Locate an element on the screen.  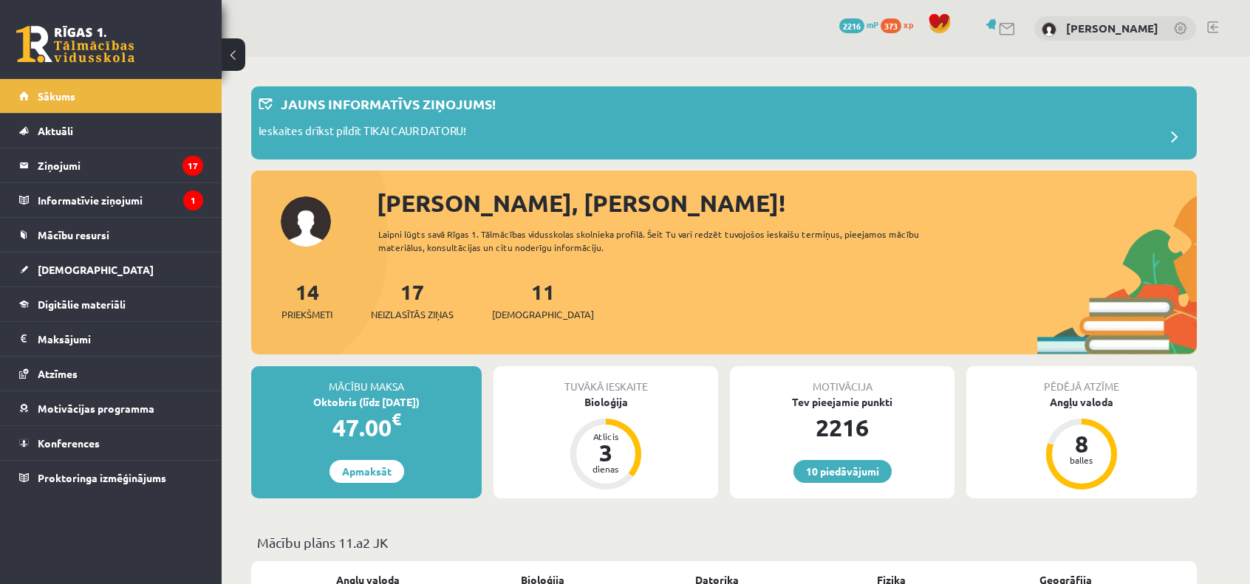
a: Motivācijas programma is located at coordinates (111, 409).